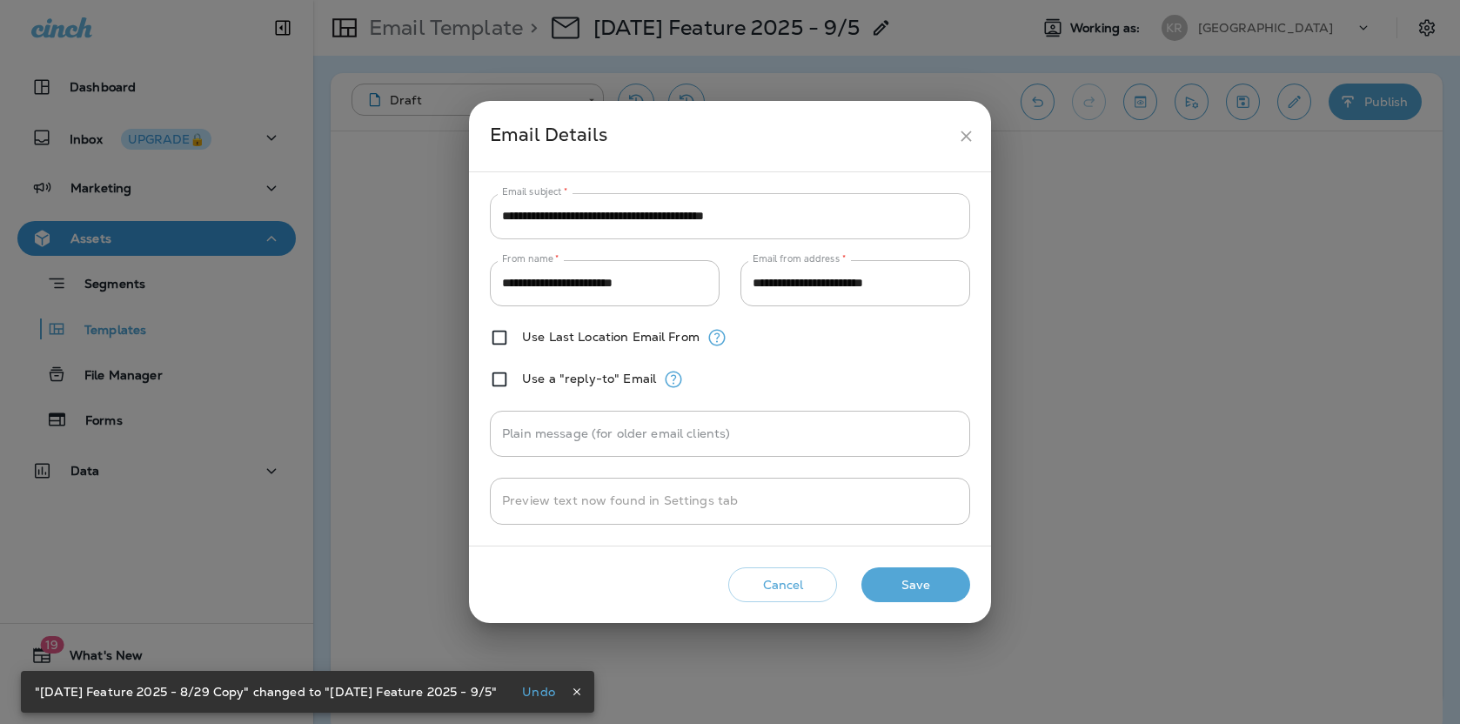 This screenshot has width=1460, height=724. What do you see at coordinates (915, 585) in the screenshot?
I see `button: Save` at bounding box center [915, 585].